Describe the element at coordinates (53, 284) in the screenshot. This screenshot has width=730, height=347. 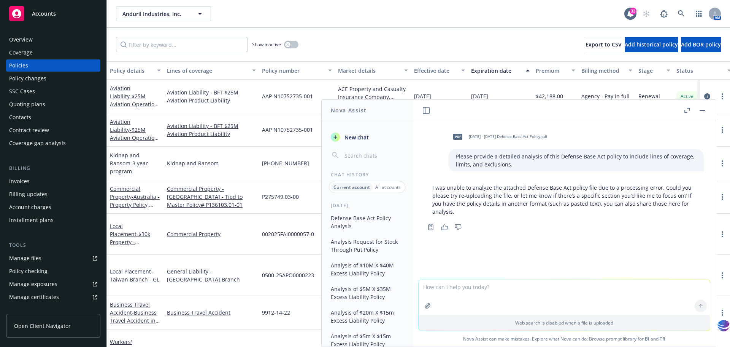
I see `a: Manage exposures` at that location.